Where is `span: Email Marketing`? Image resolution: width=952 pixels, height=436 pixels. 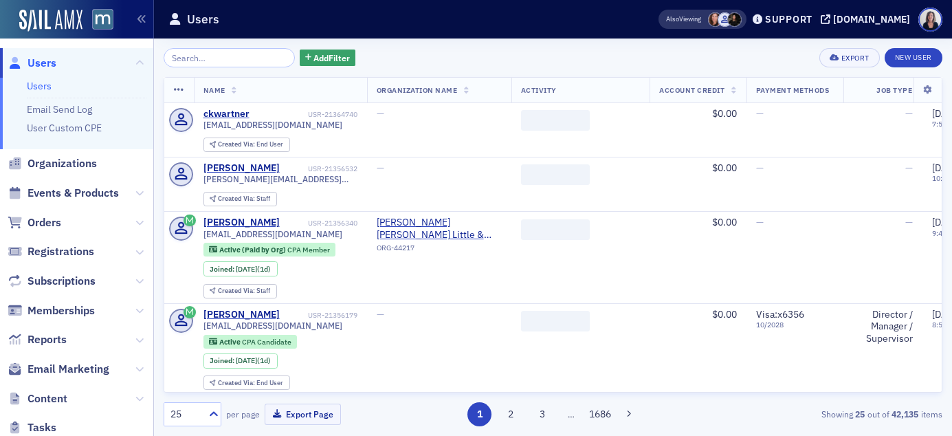 span: Email Marketing is located at coordinates (68, 369).